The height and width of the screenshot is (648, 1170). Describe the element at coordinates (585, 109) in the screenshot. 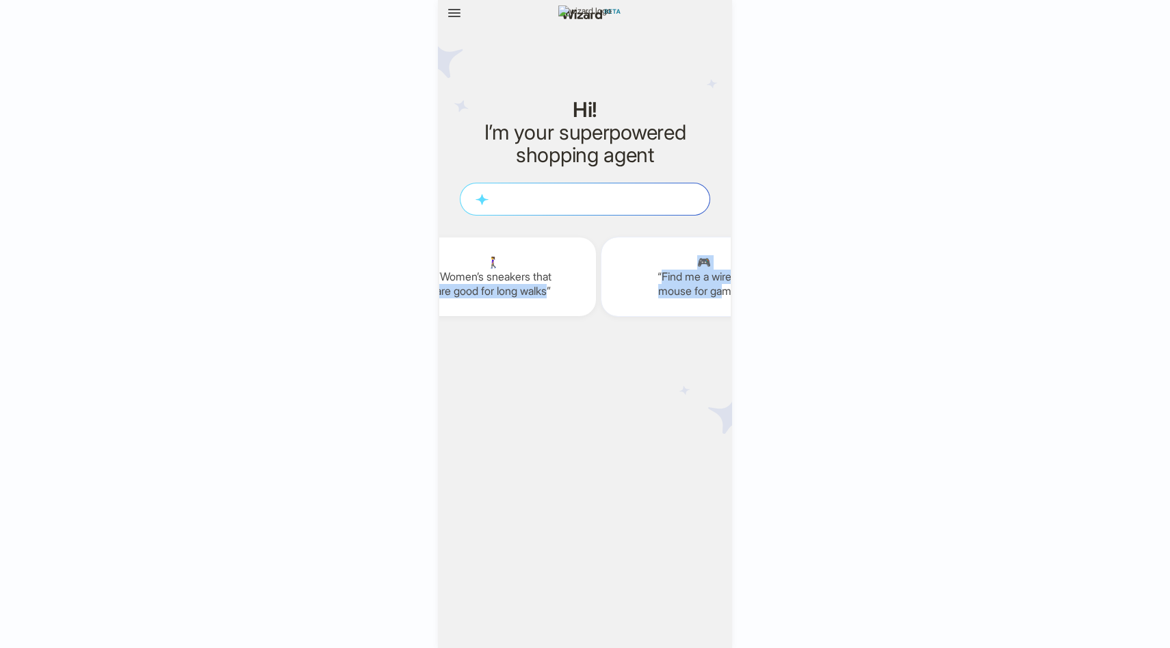

I see `h1: Hi!` at that location.